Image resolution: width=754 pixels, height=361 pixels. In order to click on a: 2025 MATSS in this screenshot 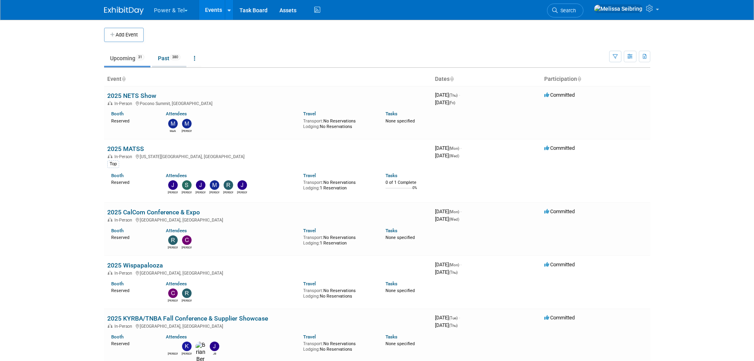, I will do `click(125, 148)`.